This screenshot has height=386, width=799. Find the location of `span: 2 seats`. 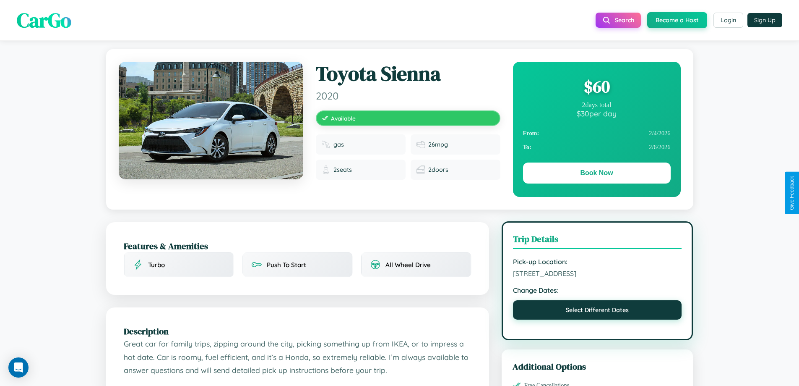

span: 2 seats is located at coordinates (343, 170).